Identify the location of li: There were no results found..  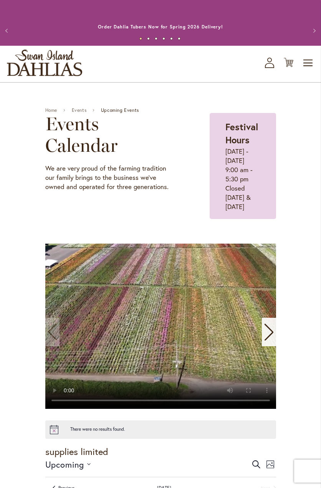
(98, 429).